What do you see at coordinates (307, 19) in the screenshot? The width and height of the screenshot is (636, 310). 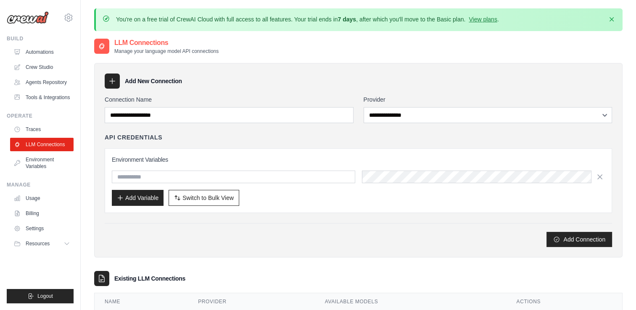 I see `p: You're on a free trial of CrewAI Cloud with full access to all features. Your trial ends in , aft...` at bounding box center [307, 19].